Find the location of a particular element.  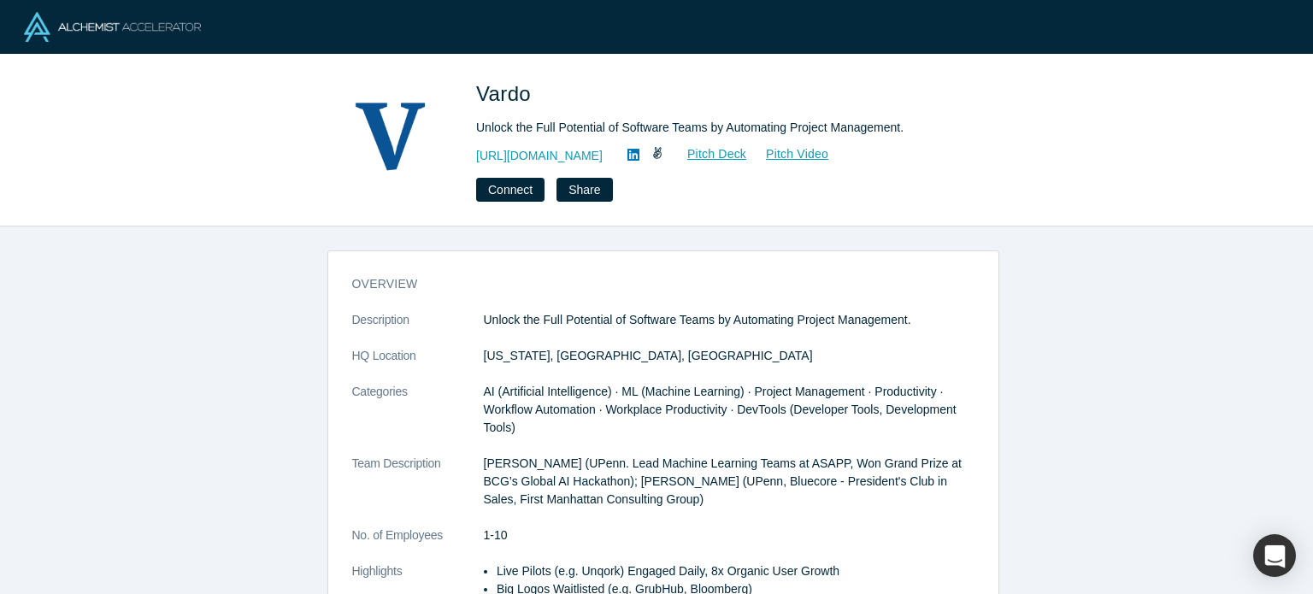

dt: Categories is located at coordinates (418, 419).